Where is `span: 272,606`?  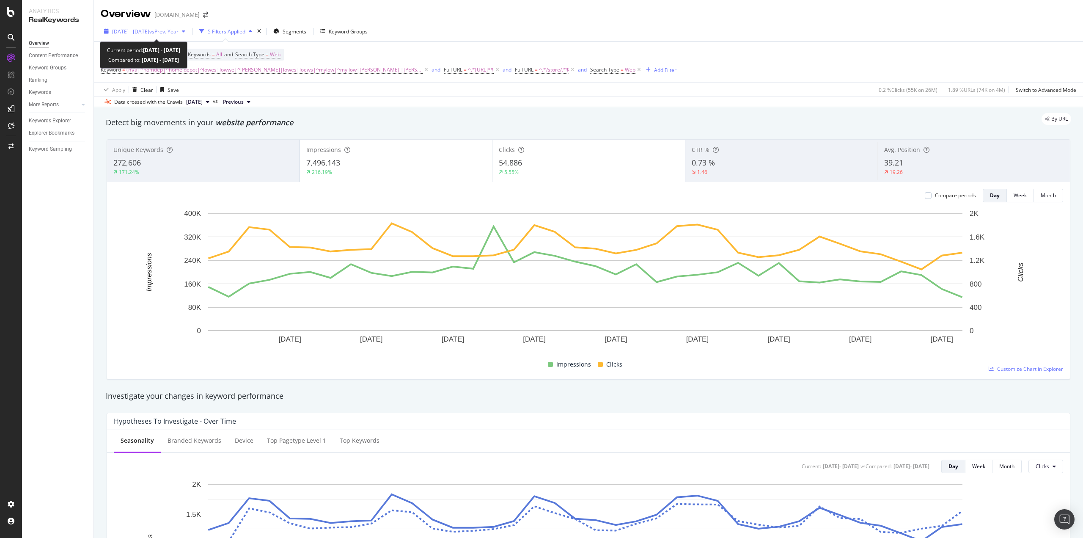
span: 272,606 is located at coordinates (127, 162).